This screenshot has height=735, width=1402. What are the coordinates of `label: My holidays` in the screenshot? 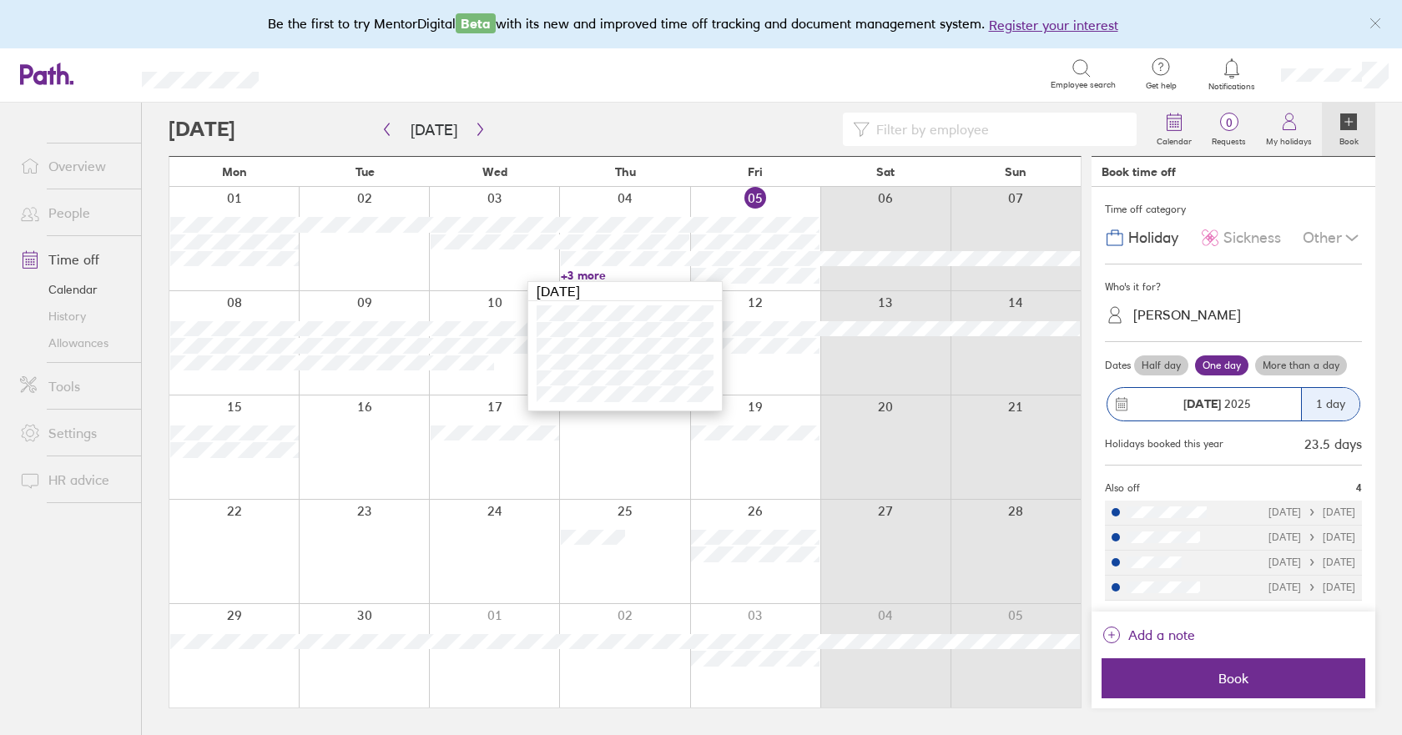 It's located at (1289, 139).